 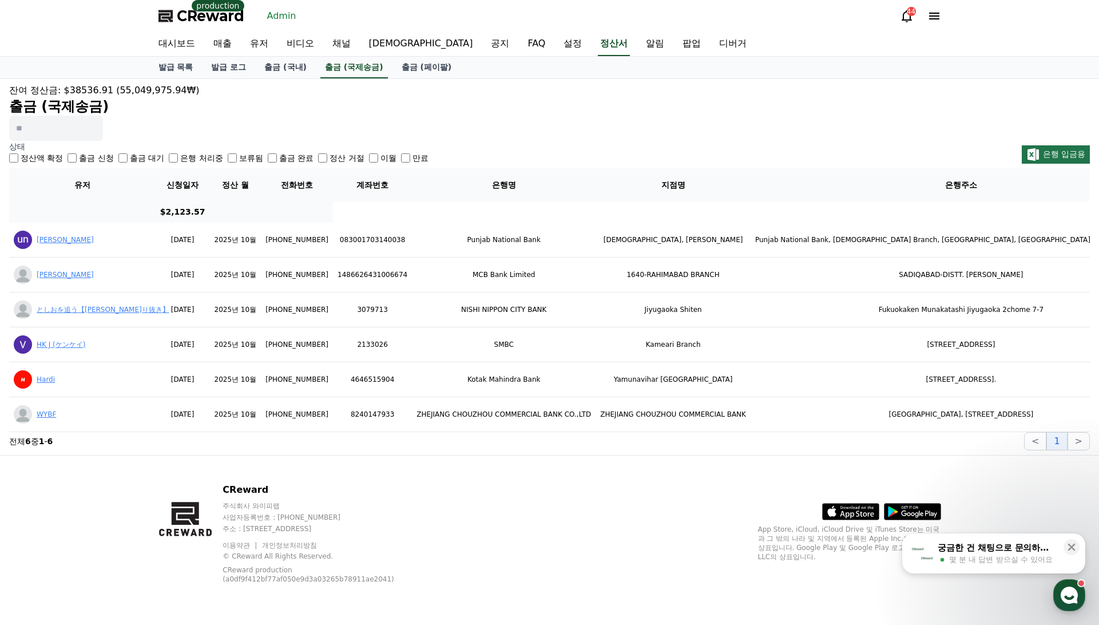 What do you see at coordinates (42, 158) in the screenshot?
I see `label: 정산액 확정` at bounding box center [42, 158].